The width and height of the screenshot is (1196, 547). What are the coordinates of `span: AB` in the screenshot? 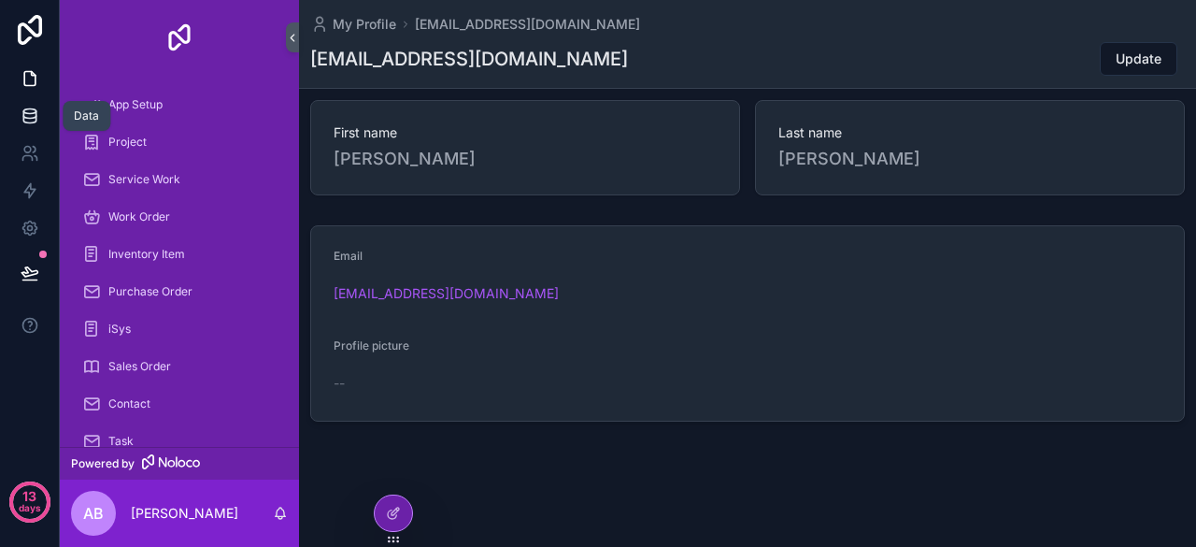 It's located at (93, 513).